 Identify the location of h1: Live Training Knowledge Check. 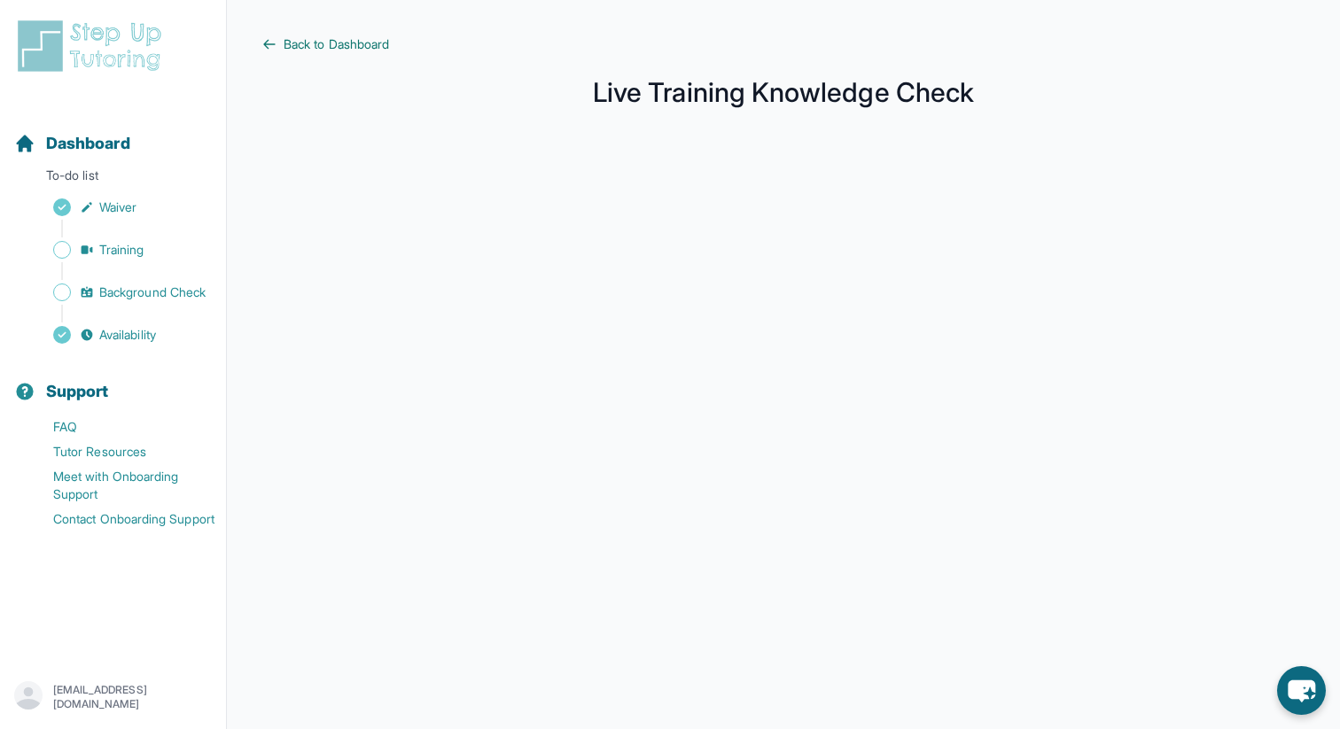
(783, 92).